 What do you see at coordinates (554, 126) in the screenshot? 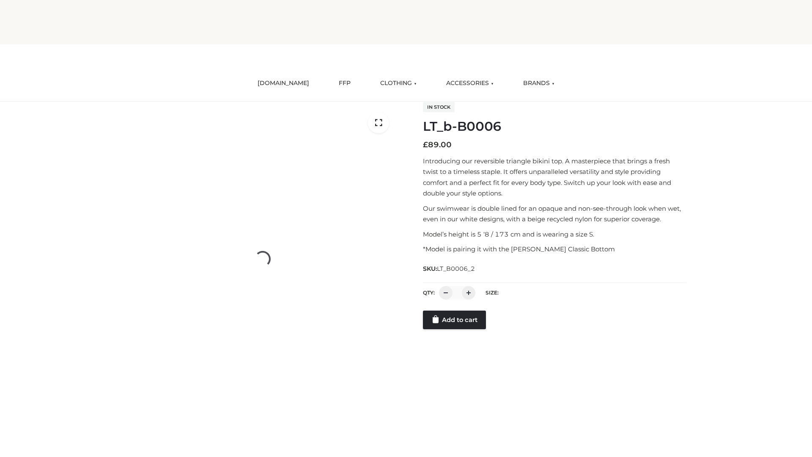
I see `h1: LT_b-B0006` at bounding box center [554, 126].